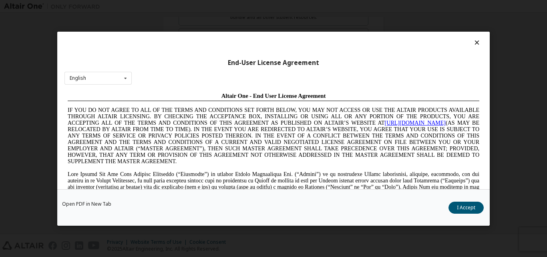  What do you see at coordinates (78, 78) in the screenshot?
I see `div: English` at bounding box center [78, 78].